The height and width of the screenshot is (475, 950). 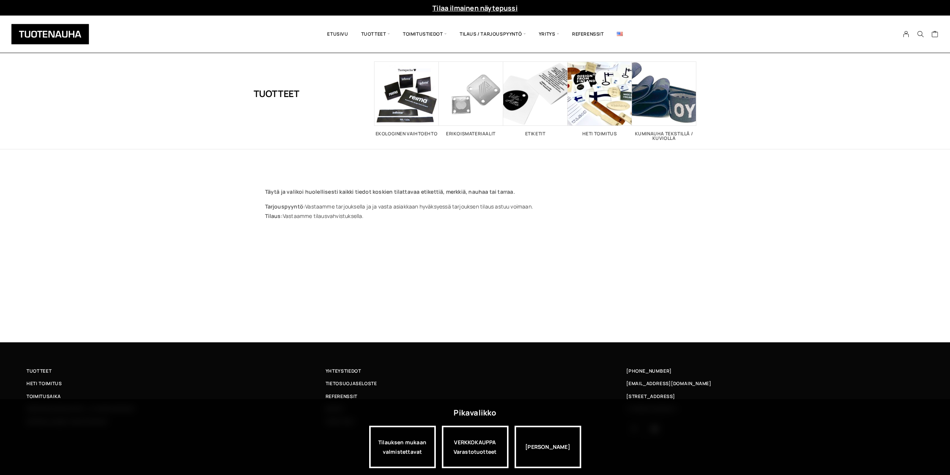 I want to click on span: Yhteystiedot, so click(x=344, y=370).